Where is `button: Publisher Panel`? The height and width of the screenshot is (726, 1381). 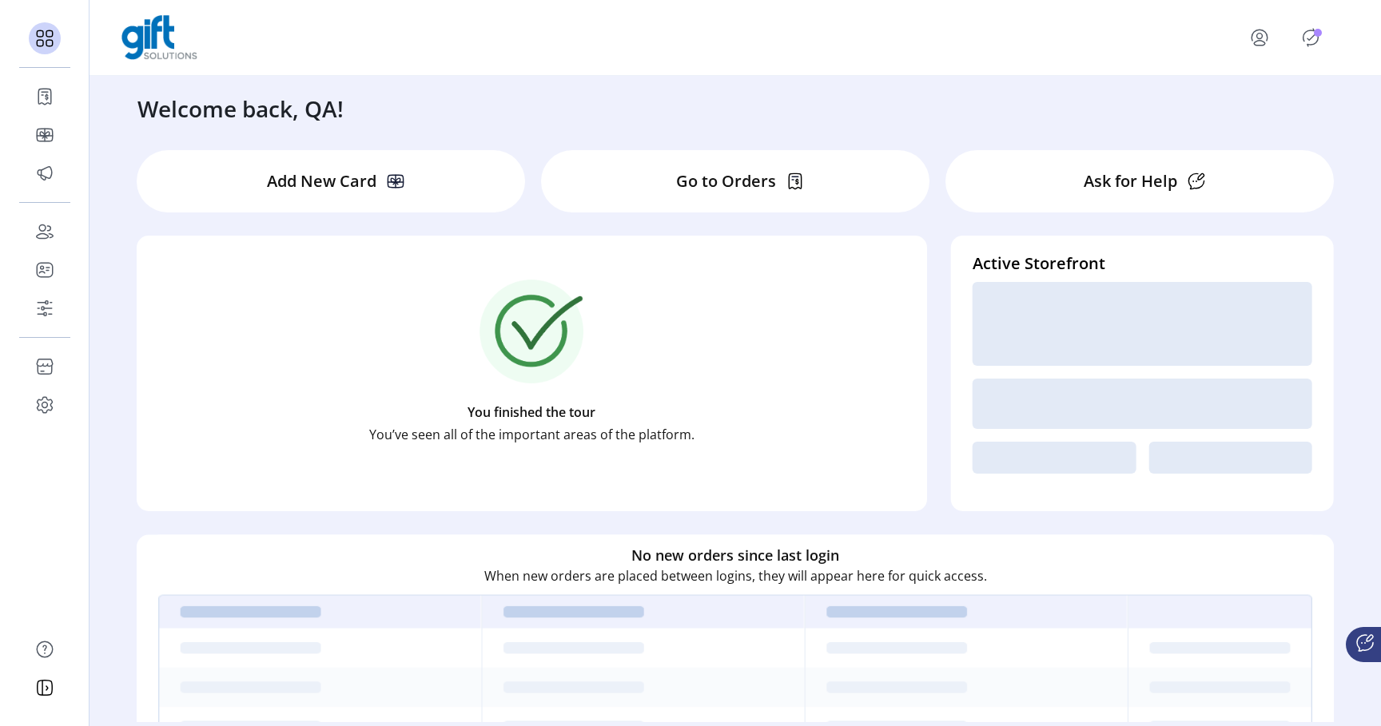
button: Publisher Panel is located at coordinates (1311, 38).